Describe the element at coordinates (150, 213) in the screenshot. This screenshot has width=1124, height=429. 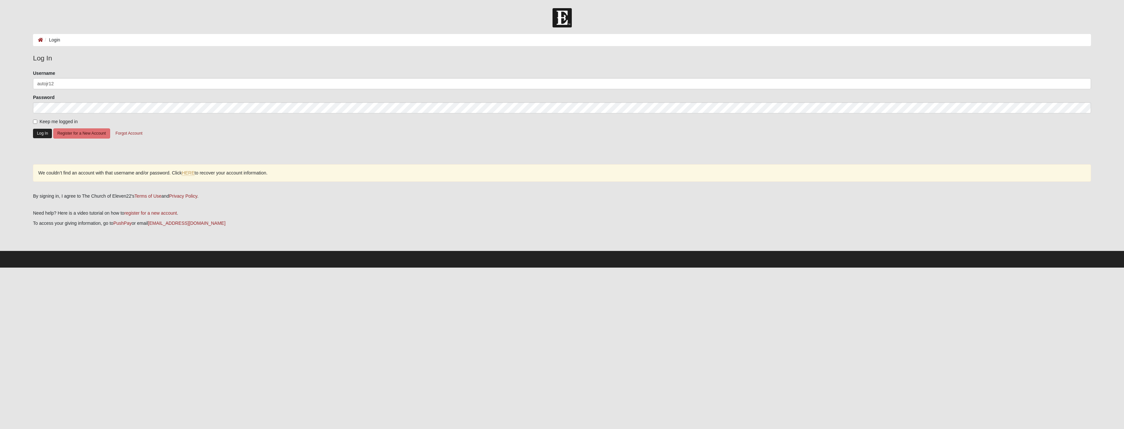
I see `a: register for a new account` at that location.